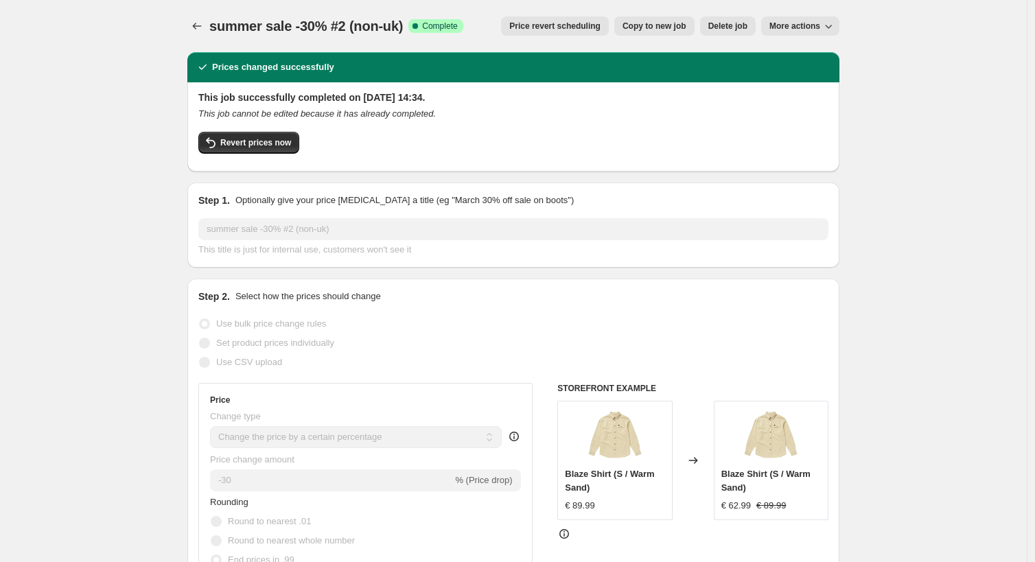  I want to click on span: Change type, so click(236, 416).